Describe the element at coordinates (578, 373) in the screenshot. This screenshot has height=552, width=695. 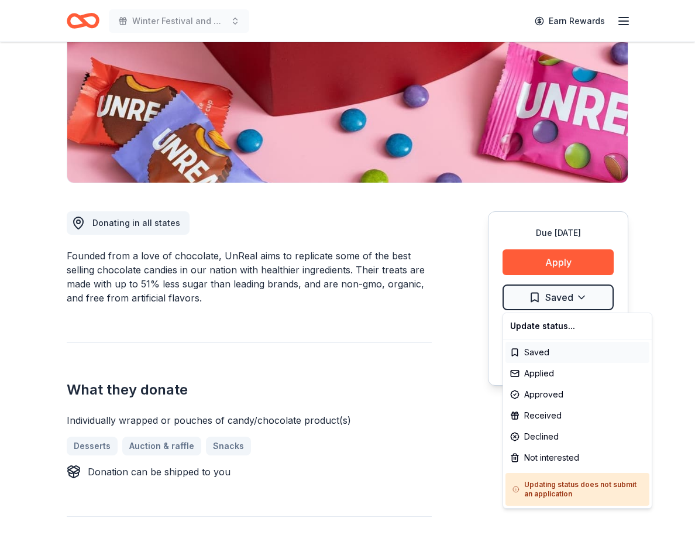
I see `div: Applied` at that location.